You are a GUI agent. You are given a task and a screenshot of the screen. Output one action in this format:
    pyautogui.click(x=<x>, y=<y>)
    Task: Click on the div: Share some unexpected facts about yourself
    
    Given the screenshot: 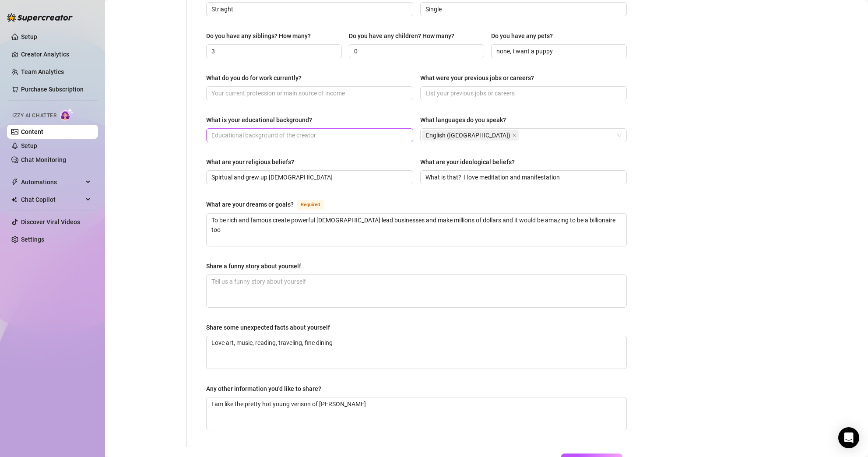 What is the action you would take?
    pyautogui.click(x=268, y=327)
    